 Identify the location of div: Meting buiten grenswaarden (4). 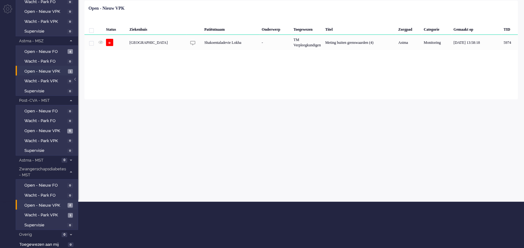
(360, 42).